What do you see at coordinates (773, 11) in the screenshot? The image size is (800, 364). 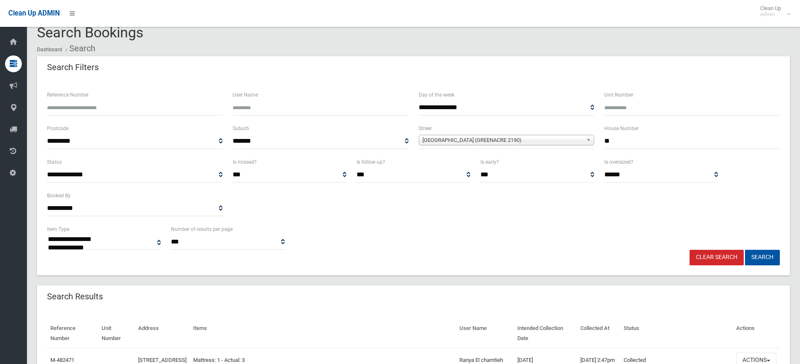 I see `span: Clean Up` at bounding box center [773, 11].